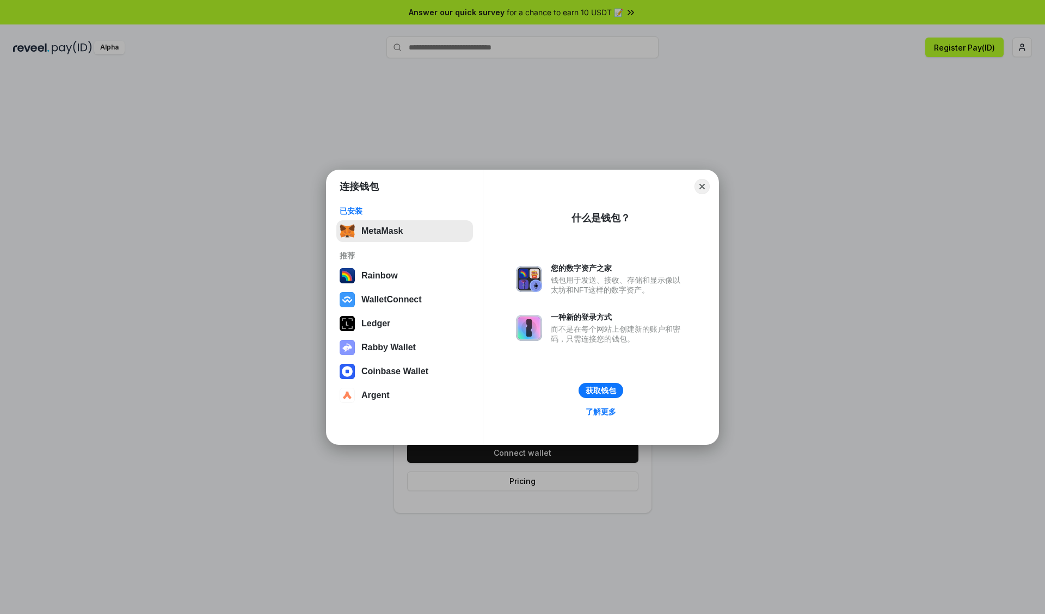  What do you see at coordinates (702, 187) in the screenshot?
I see `button: Close` at bounding box center [702, 187].